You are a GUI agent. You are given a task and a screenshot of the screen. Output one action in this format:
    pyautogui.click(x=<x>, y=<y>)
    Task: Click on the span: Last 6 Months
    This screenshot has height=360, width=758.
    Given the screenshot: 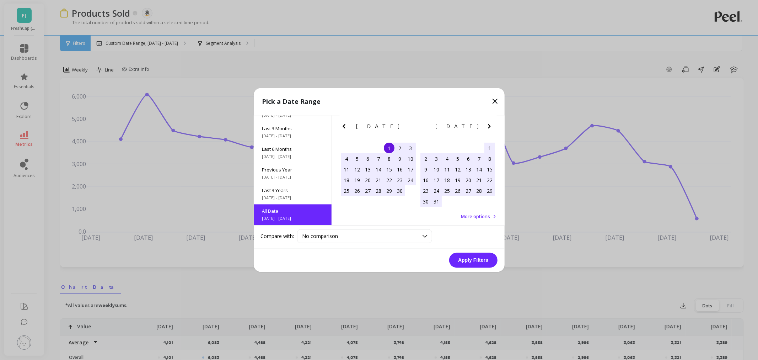 What is the action you would take?
    pyautogui.click(x=292, y=149)
    